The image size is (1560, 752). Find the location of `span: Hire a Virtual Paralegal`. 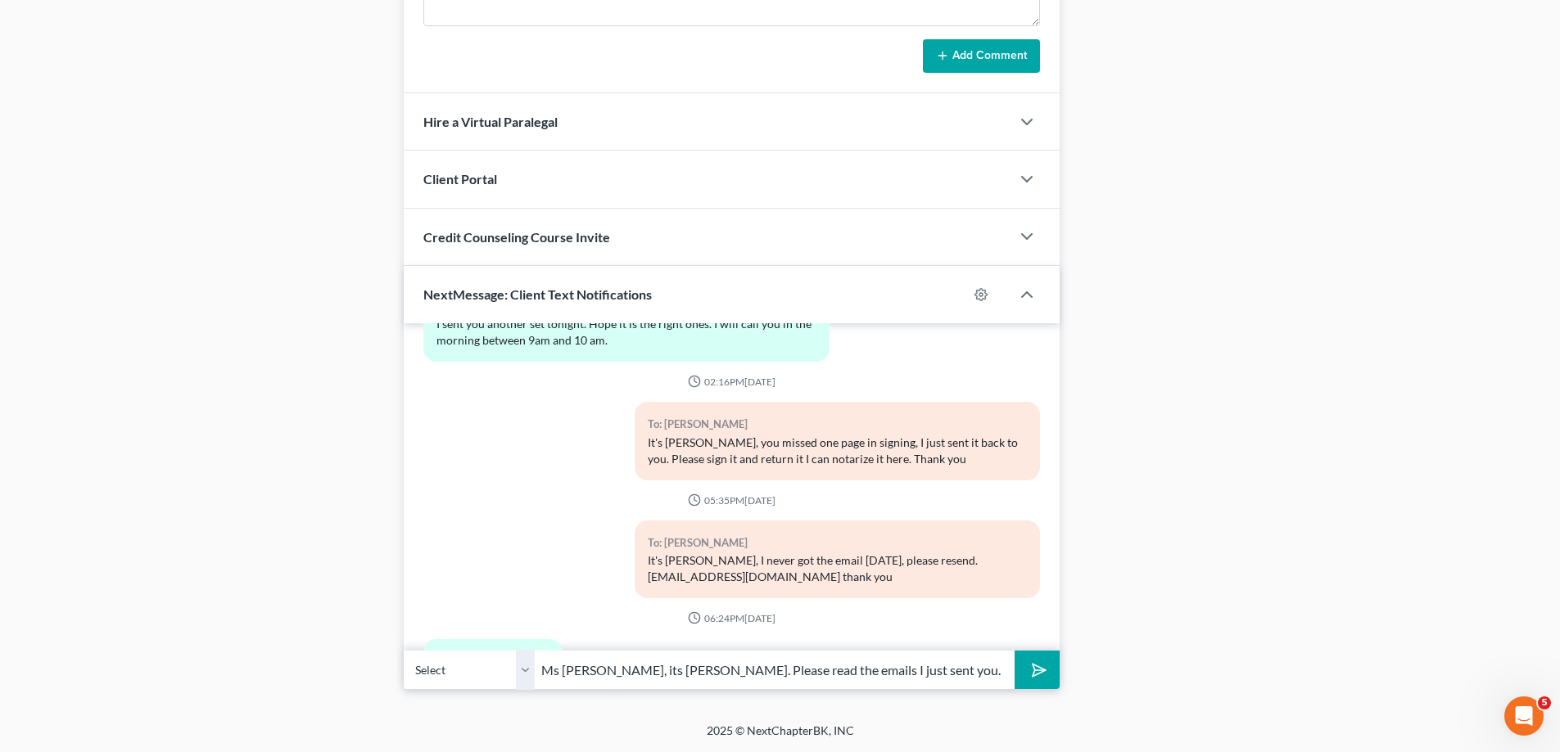

span: Hire a Virtual Paralegal is located at coordinates (490, 121).